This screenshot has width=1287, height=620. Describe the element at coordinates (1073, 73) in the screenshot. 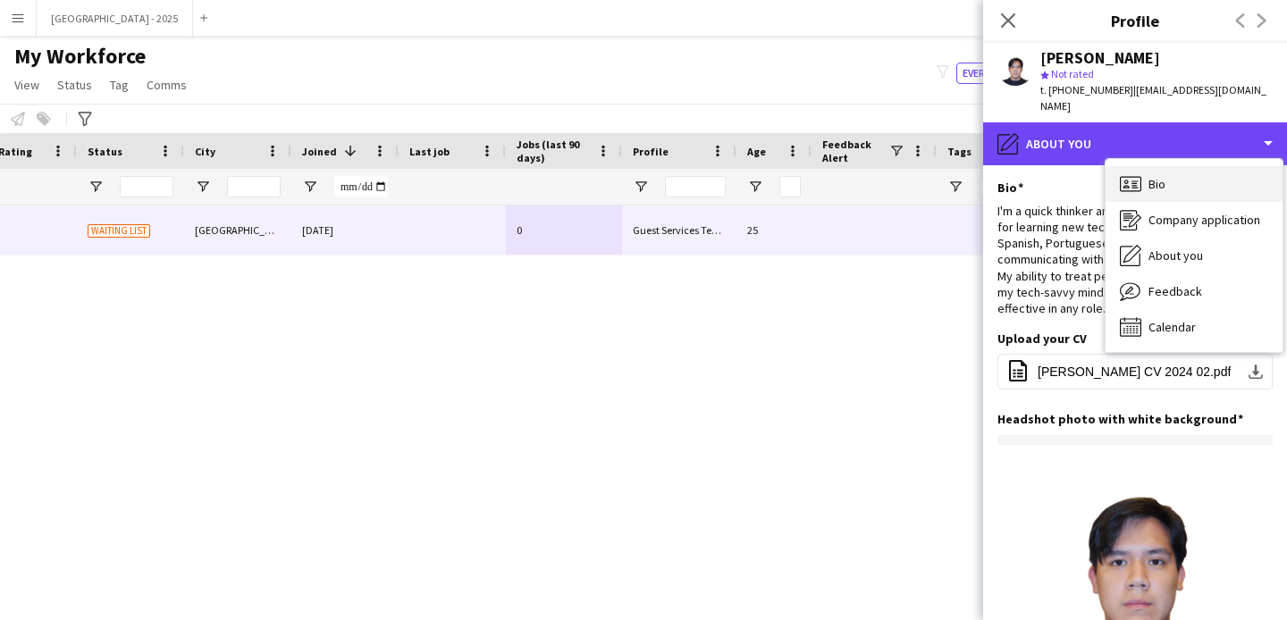

I see `span: Not rated` at that location.